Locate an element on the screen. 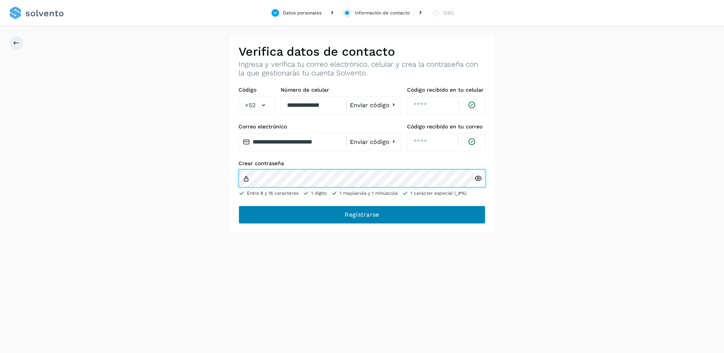 This screenshot has height=353, width=724. label: Número de celular is located at coordinates (341, 90).